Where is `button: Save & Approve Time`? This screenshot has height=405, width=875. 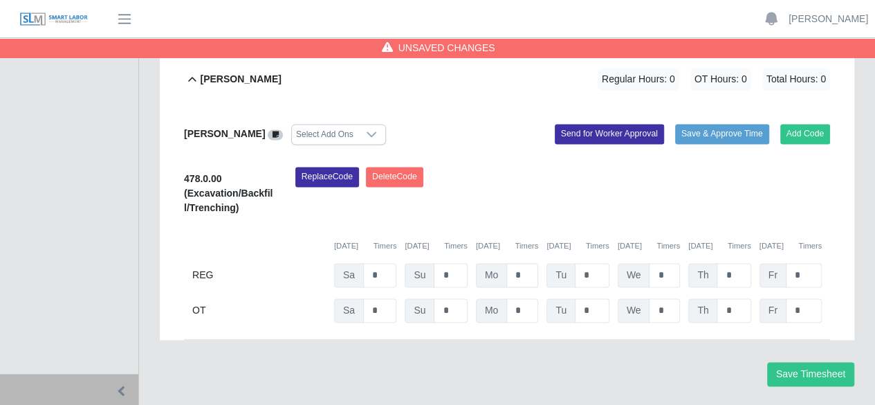
button: Save & Approve Time is located at coordinates (722, 133).